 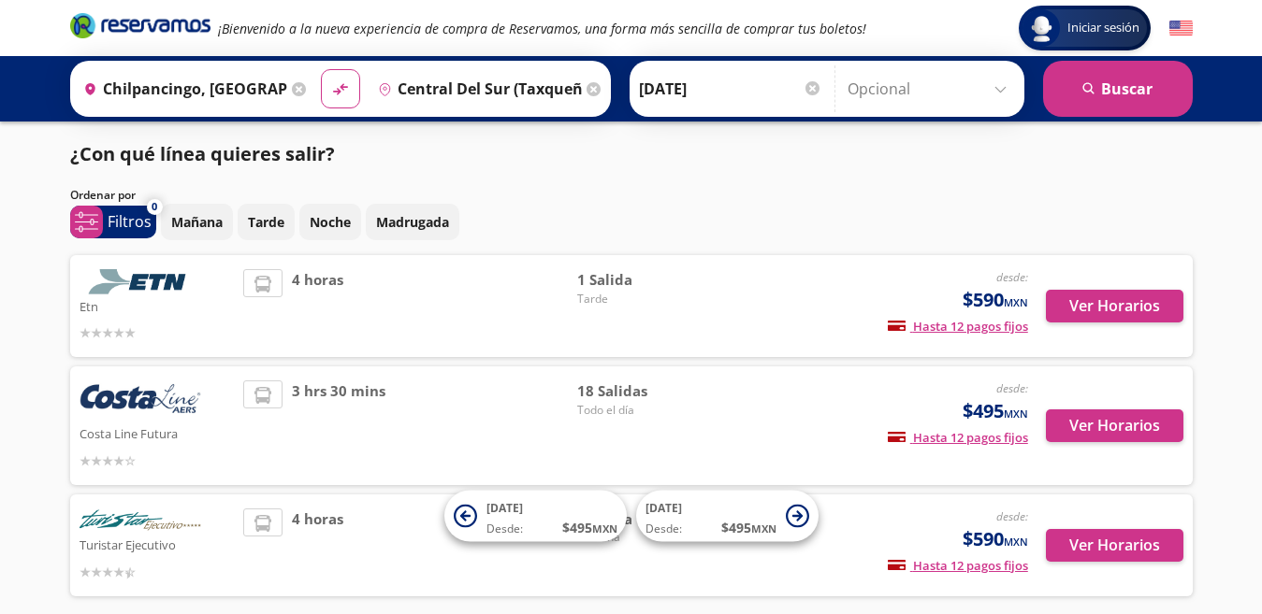 What do you see at coordinates (339, 426) in the screenshot?
I see `span: 3 hrs 30 mins` at bounding box center [339, 426].